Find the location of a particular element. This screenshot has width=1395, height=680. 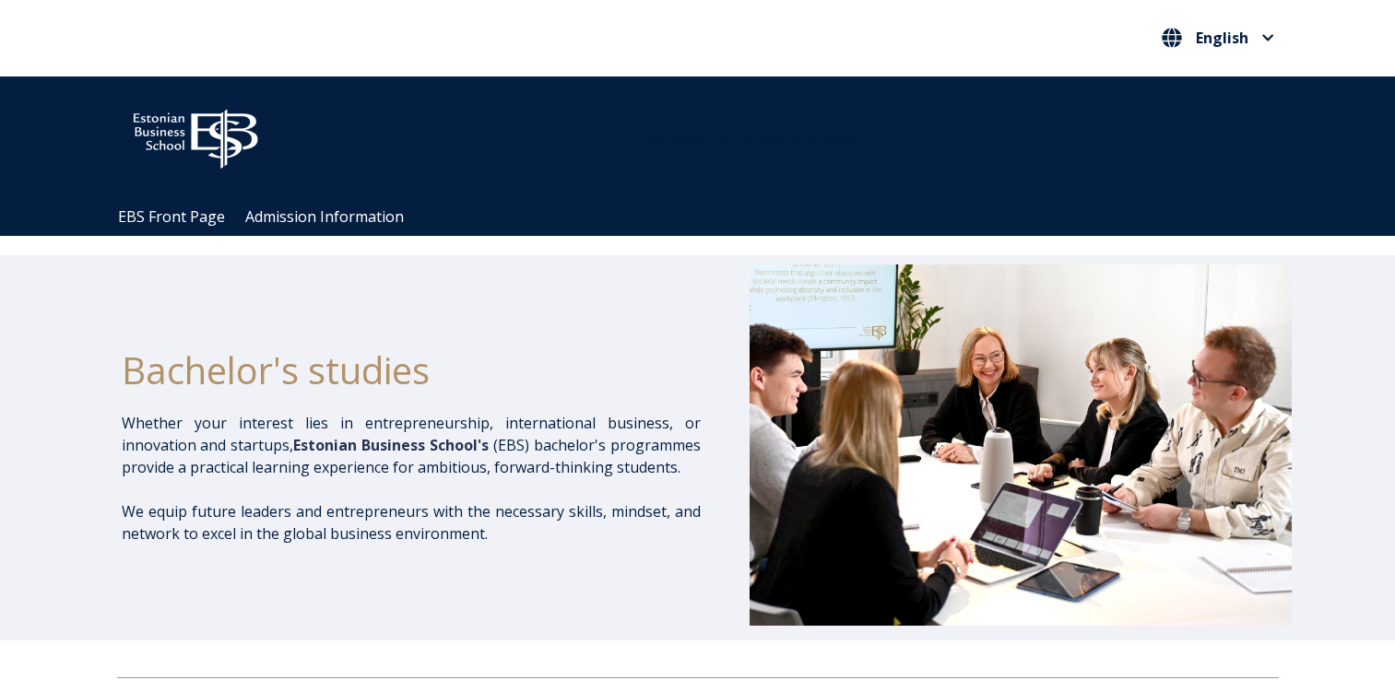

nav: Select your language is located at coordinates (1218, 38).